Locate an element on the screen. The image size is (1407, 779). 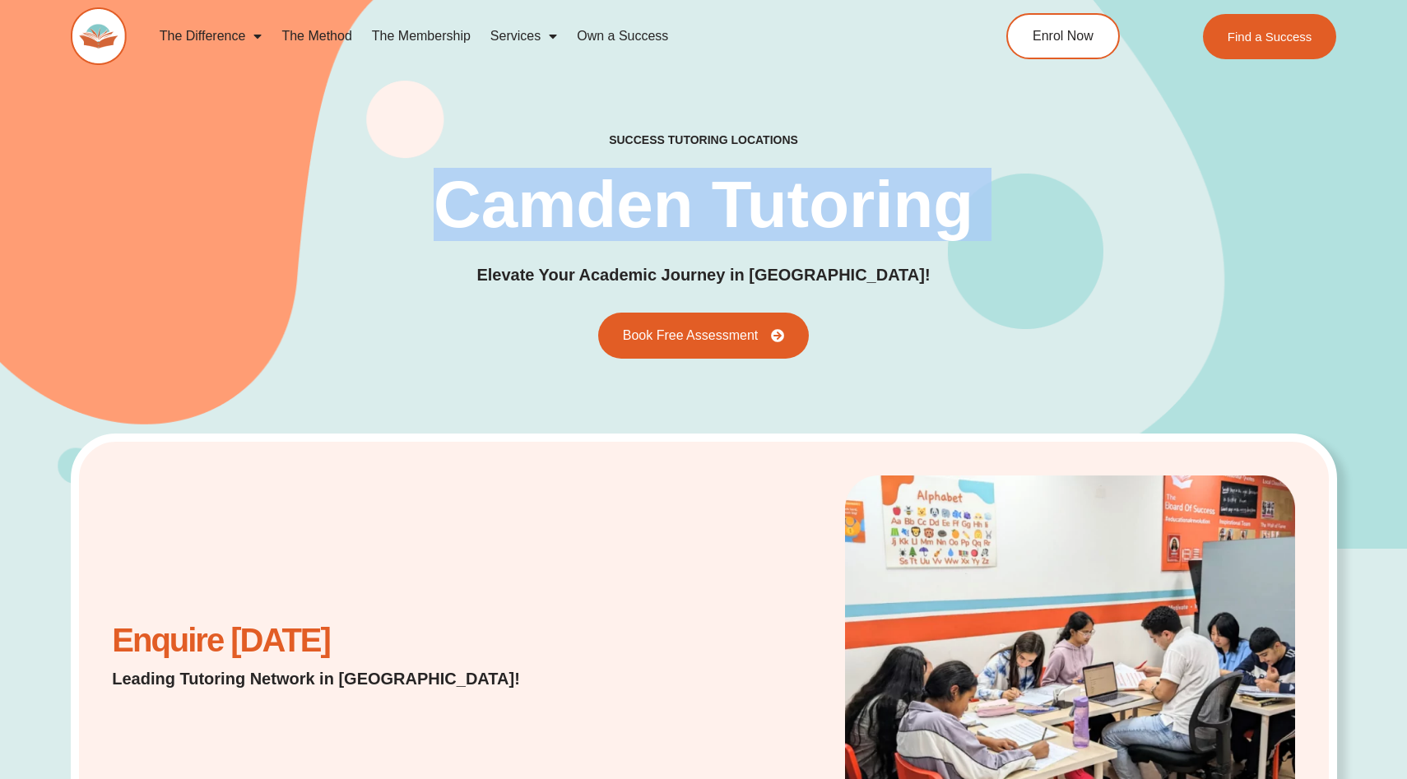
a: Services is located at coordinates (523, 36).